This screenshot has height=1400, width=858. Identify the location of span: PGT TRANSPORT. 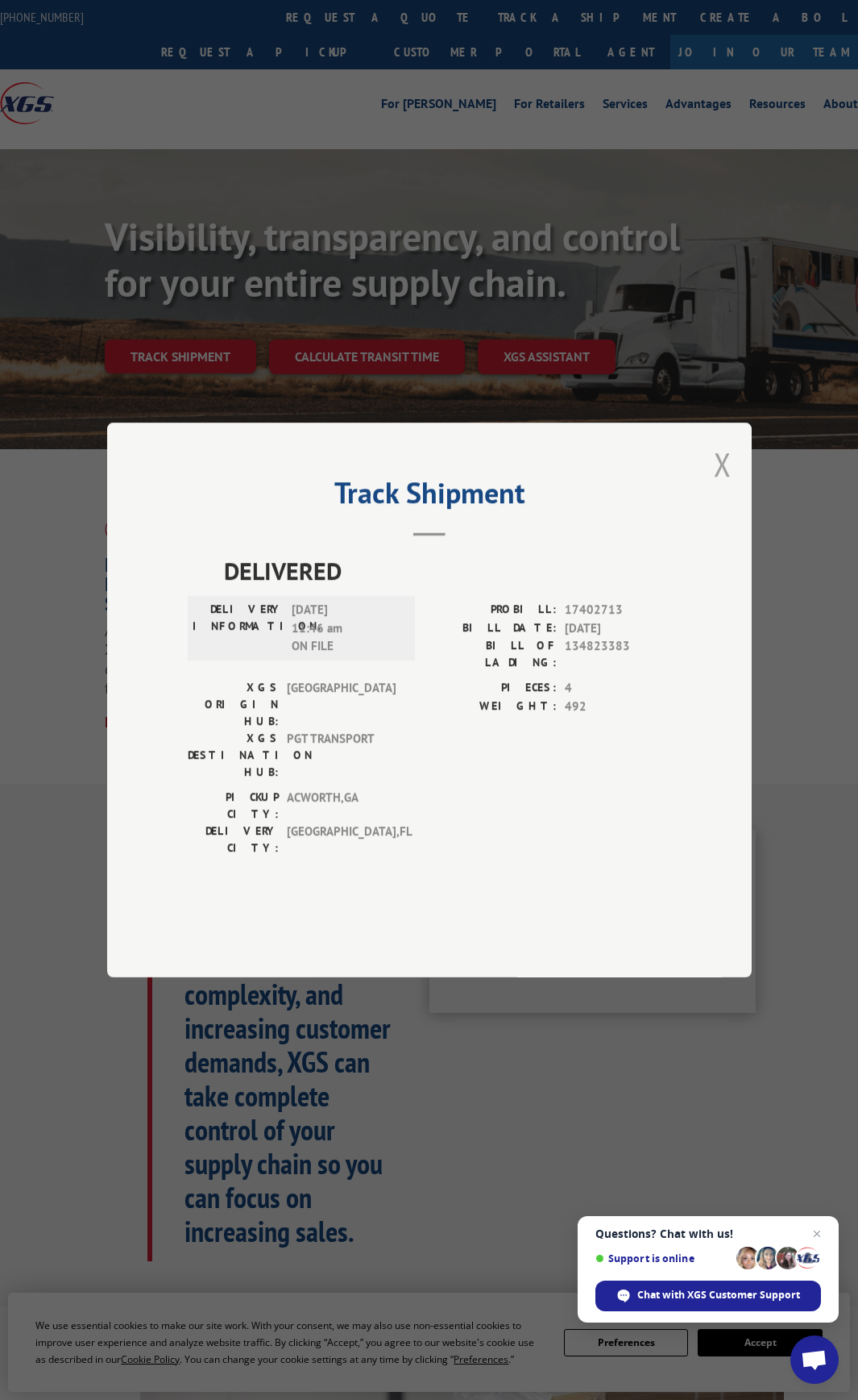
(341, 755).